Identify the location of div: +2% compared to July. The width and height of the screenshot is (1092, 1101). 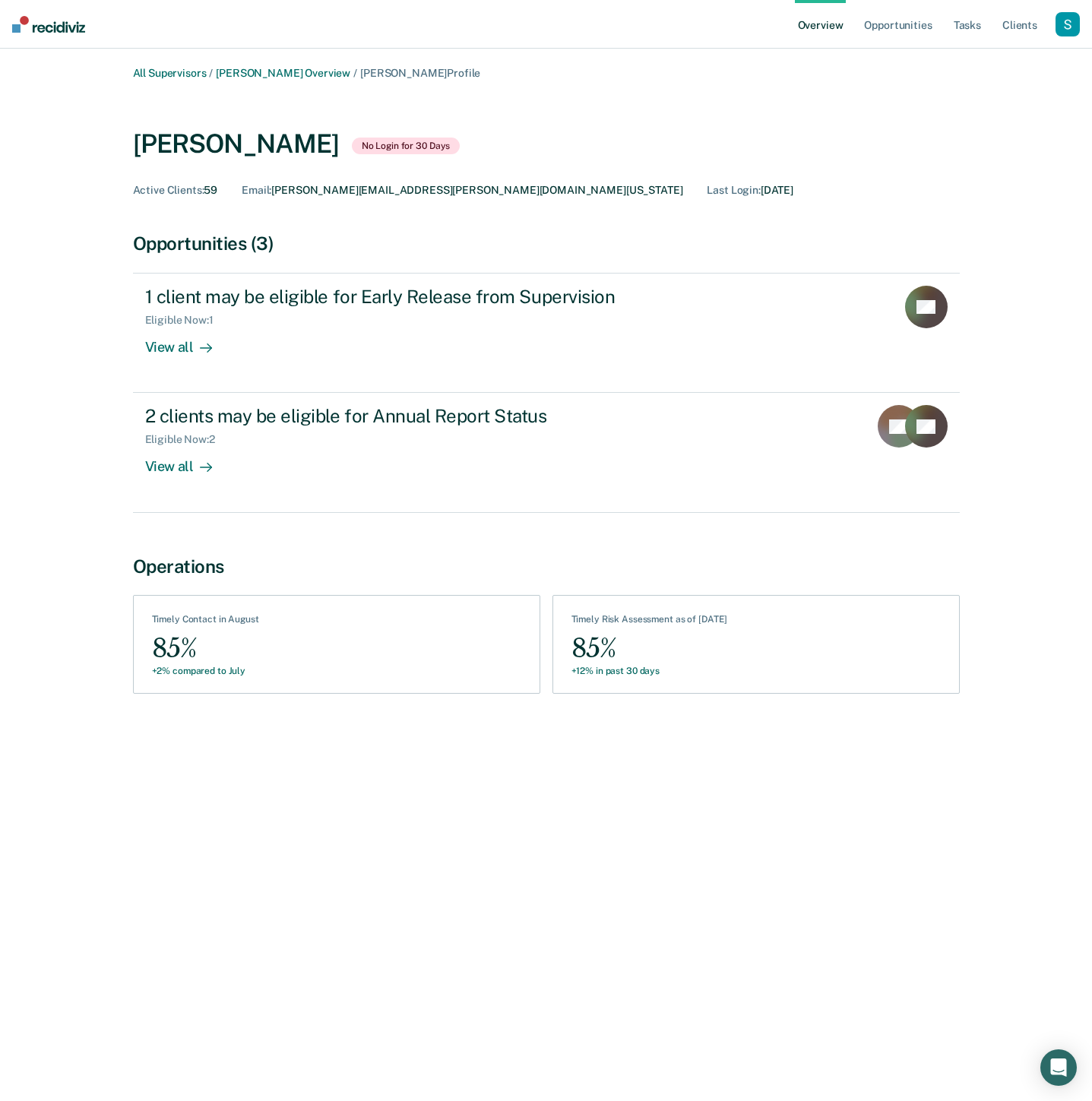
(205, 671).